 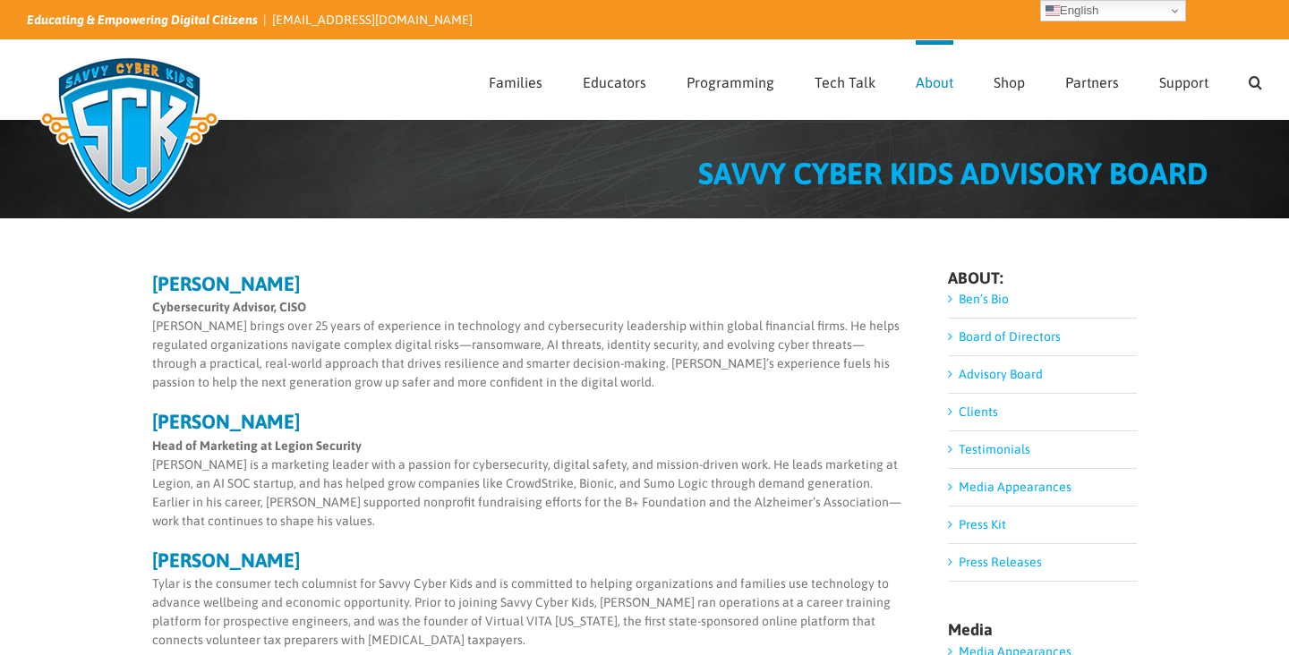 What do you see at coordinates (978, 412) in the screenshot?
I see `a: Clients` at bounding box center [978, 412].